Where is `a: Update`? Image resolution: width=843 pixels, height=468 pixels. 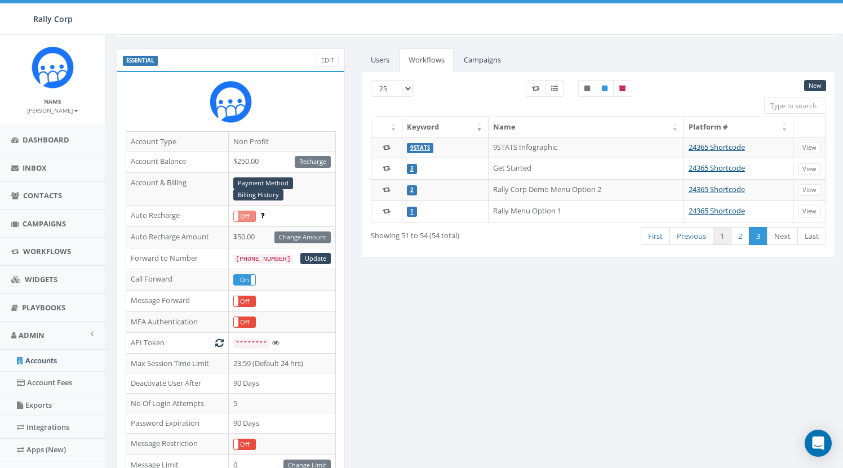
a: Update is located at coordinates (315, 259).